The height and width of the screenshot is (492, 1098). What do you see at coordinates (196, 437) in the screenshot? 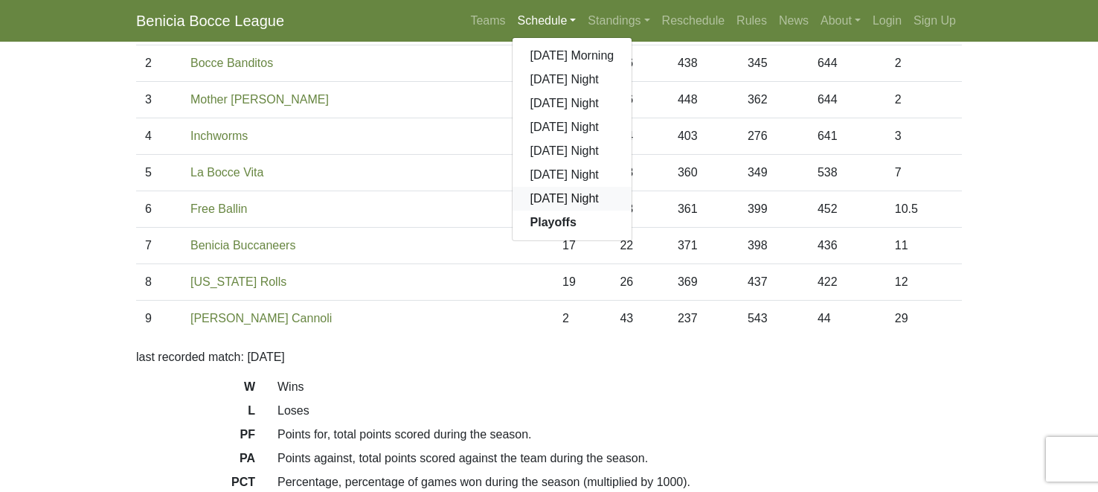
I see `dt: PF` at bounding box center [196, 437].